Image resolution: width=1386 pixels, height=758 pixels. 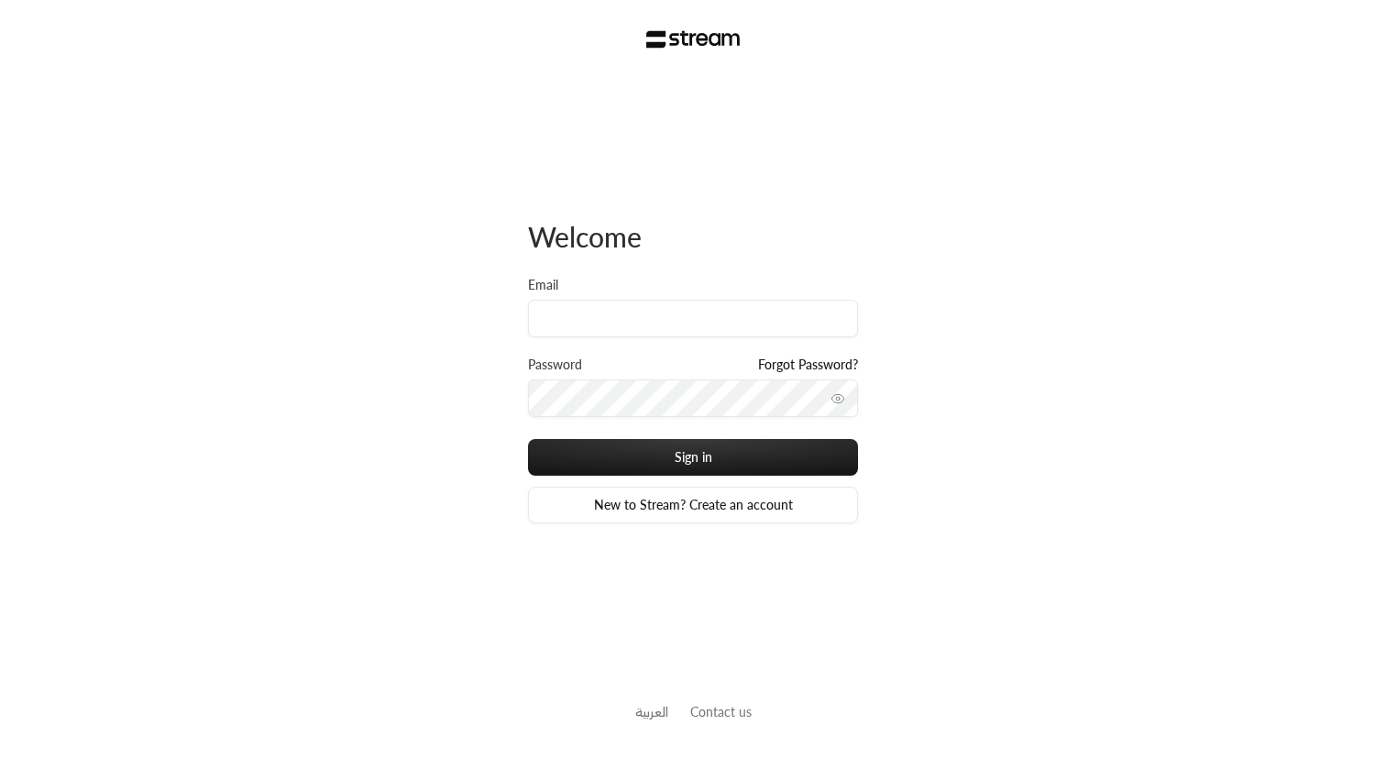 What do you see at coordinates (808, 365) in the screenshot?
I see `a: Forgot Password?` at bounding box center [808, 365].